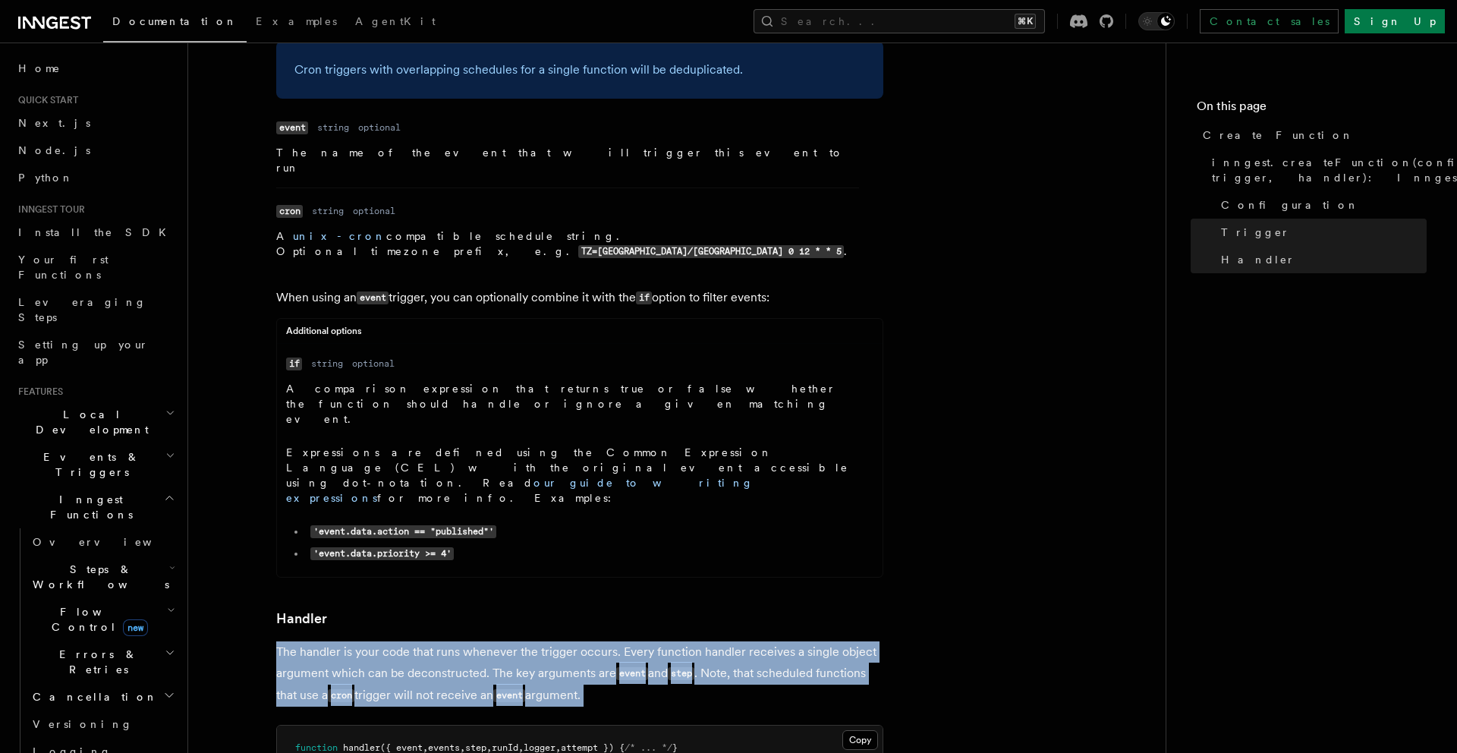 The width and height of the screenshot is (1457, 753). I want to click on a: Documentation, so click(175, 24).